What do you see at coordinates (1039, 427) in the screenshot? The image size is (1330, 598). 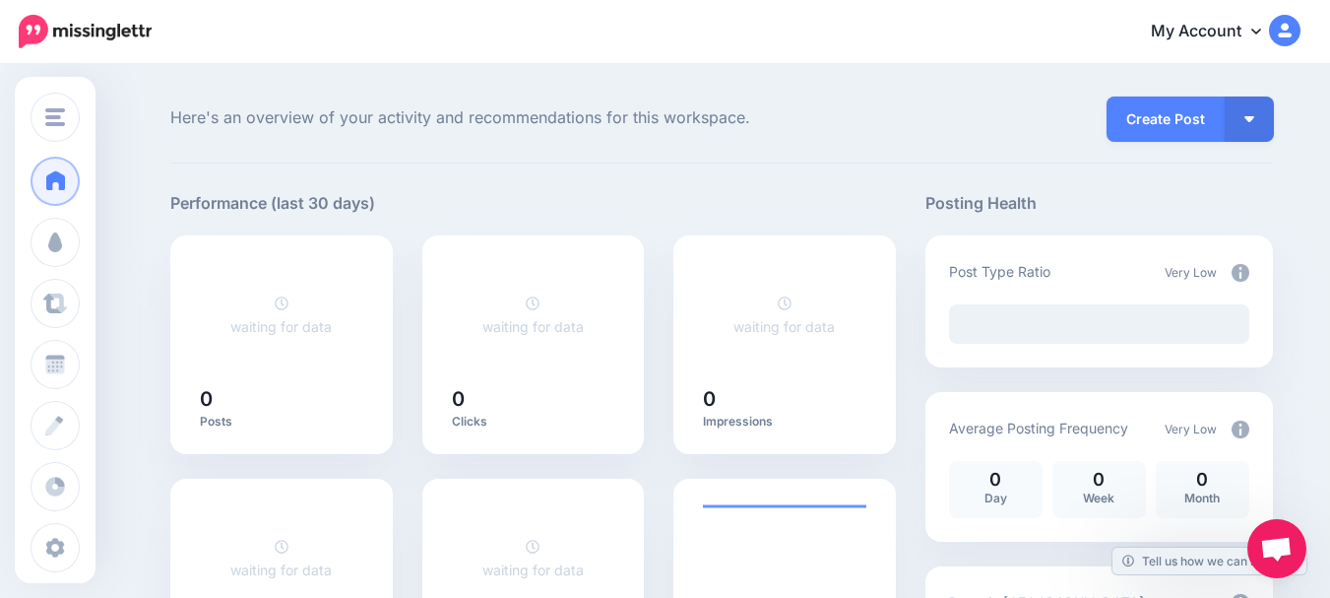 I see `p: Average Posting Frequency` at bounding box center [1039, 427].